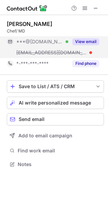 The height and width of the screenshot is (218, 108). I want to click on span: Add to email campaign, so click(45, 135).